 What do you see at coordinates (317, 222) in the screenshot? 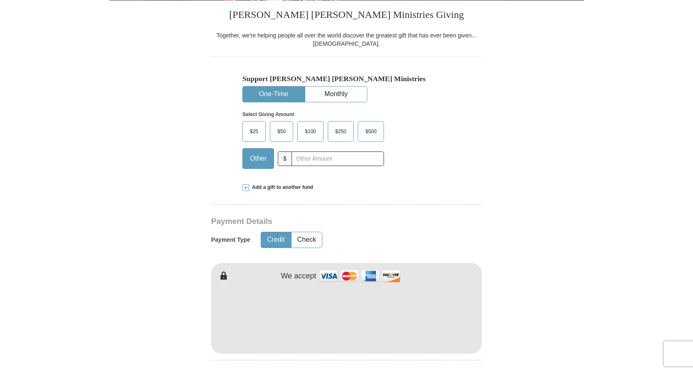
I see `h3: Payment Details` at bounding box center [317, 222].